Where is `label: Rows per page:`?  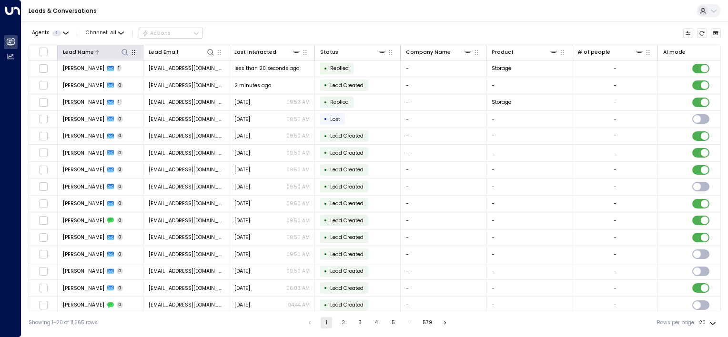 label: Rows per page: is located at coordinates (676, 323).